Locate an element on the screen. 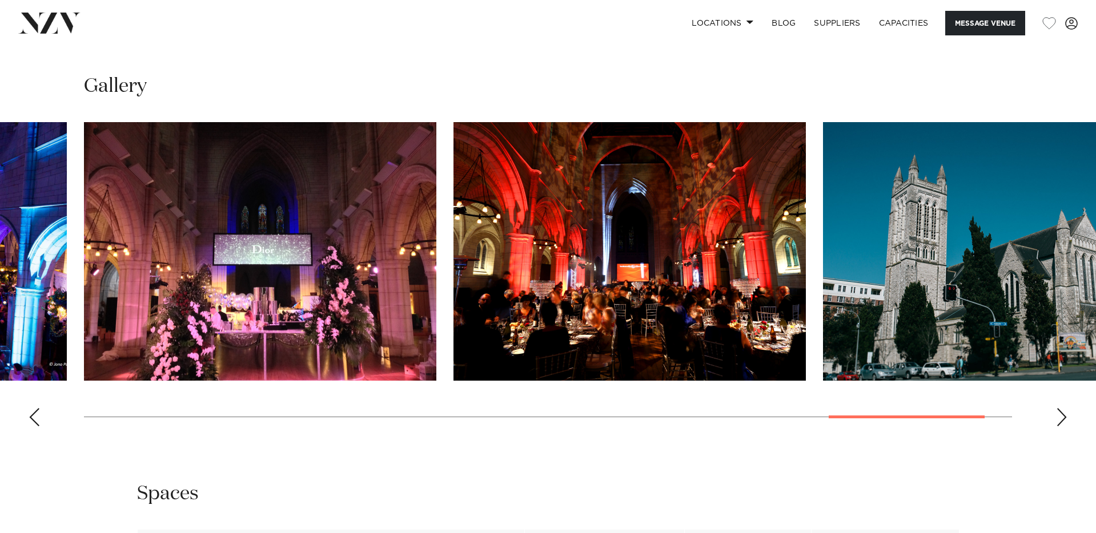 The height and width of the screenshot is (533, 1096). a: Capacities is located at coordinates (903, 23).